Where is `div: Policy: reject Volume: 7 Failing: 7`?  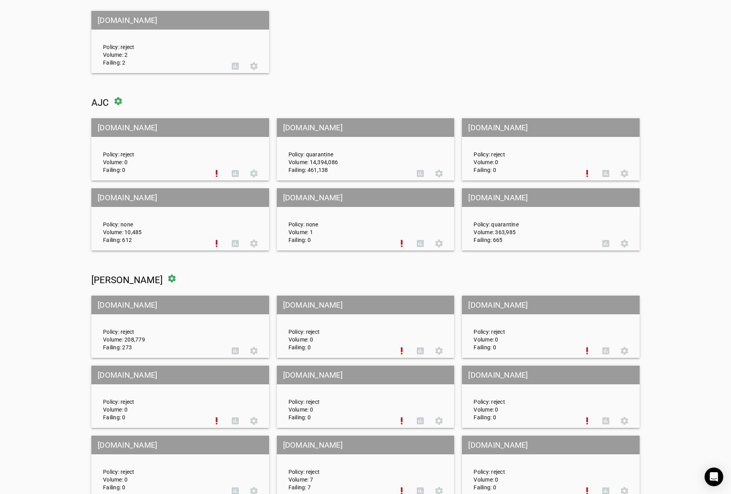
div: Policy: reject Volume: 7 Failing: 7 is located at coordinates (338, 467).